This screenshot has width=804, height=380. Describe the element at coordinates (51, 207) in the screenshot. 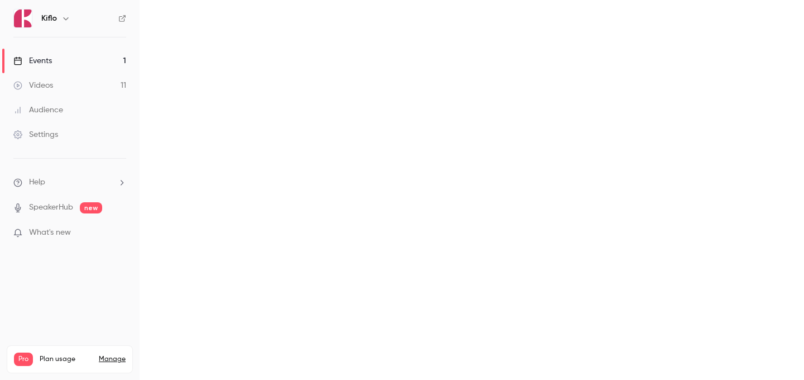

I see `a: SpeakerHub` at that location.